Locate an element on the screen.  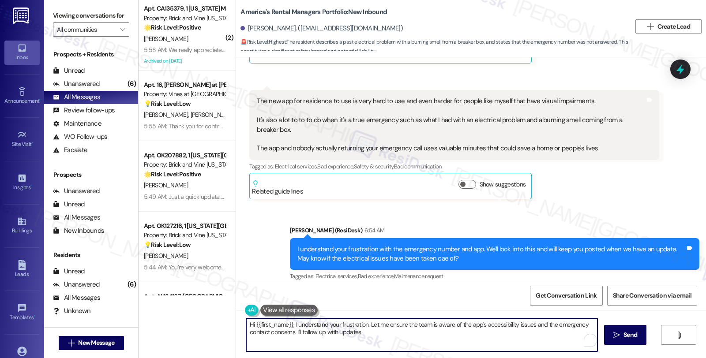
div: Prospects + Residents is located at coordinates (91, 54).